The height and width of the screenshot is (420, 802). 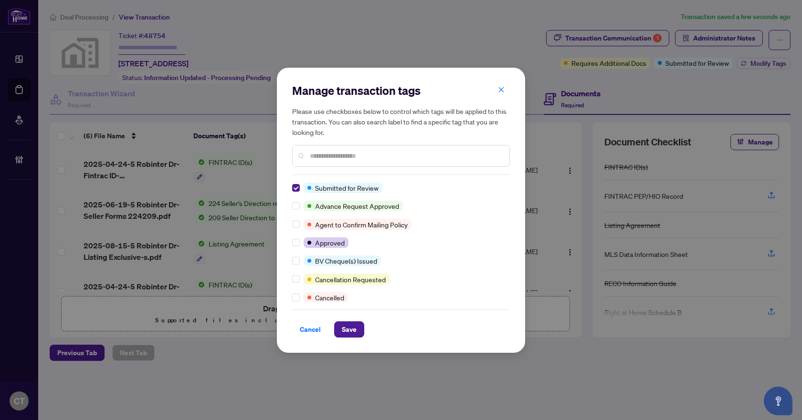 I want to click on button: Open asap, so click(x=778, y=401).